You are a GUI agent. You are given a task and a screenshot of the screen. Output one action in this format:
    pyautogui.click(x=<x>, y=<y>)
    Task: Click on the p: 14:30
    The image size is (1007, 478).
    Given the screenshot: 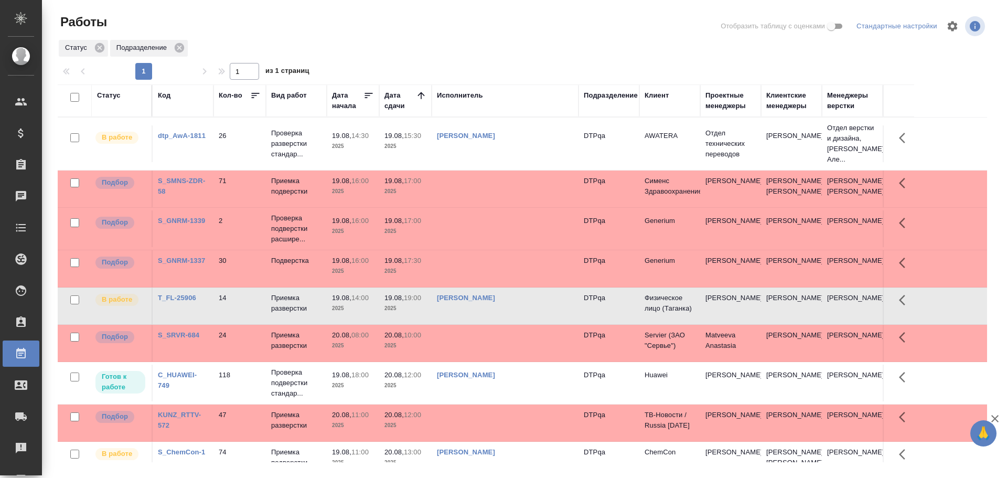 What is the action you would take?
    pyautogui.click(x=360, y=135)
    